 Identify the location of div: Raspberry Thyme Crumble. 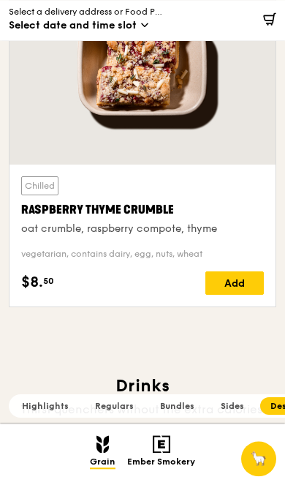
(143, 210).